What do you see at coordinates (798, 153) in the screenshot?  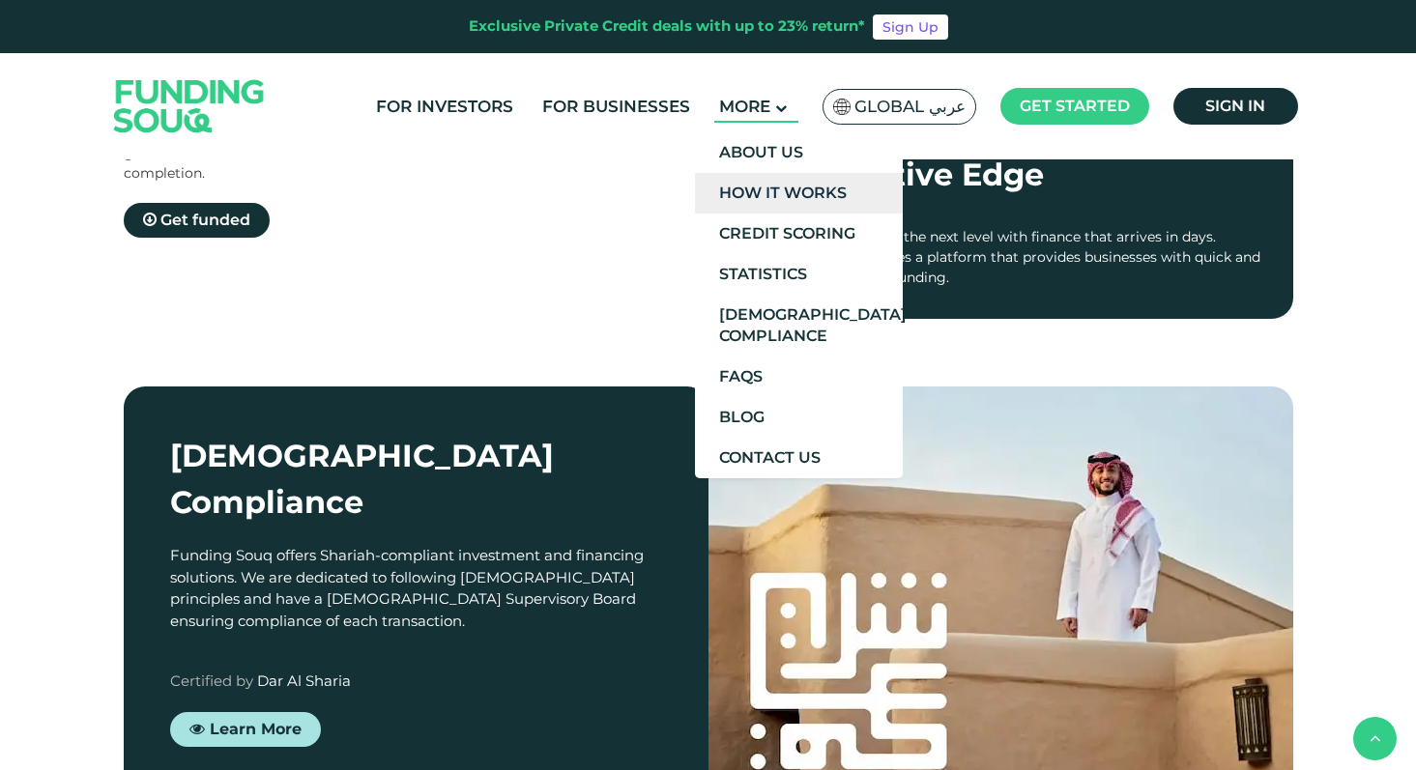 I see `a: About Us` at bounding box center [798, 153].